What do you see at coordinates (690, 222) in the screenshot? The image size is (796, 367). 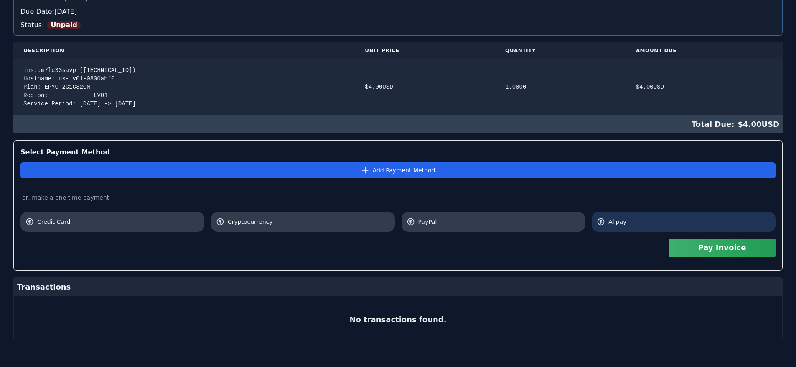 I see `span: Alipay` at bounding box center [690, 222].